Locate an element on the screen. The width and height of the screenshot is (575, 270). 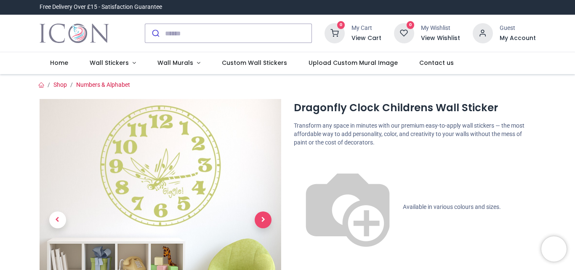
img: color-wheel.png is located at coordinates (348, 207).